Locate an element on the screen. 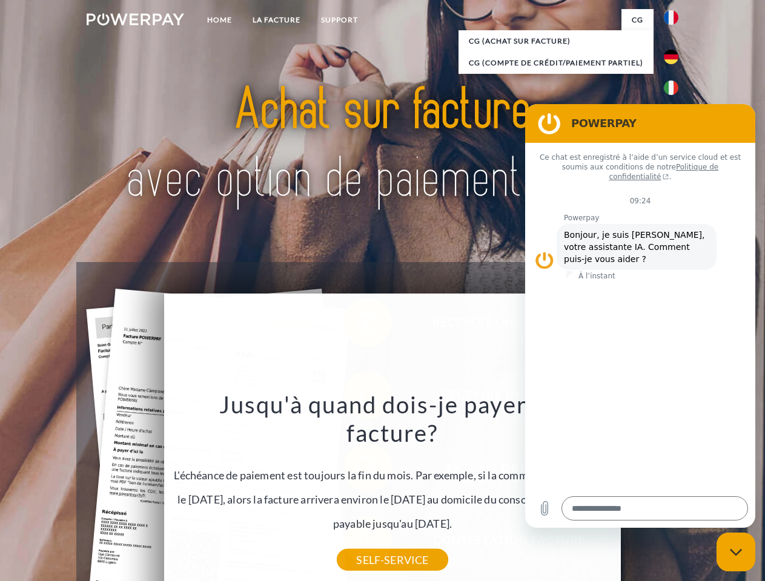 The height and width of the screenshot is (581, 765). h3: Jusqu'à quand dois-je payer ma facture? is located at coordinates (392, 419).